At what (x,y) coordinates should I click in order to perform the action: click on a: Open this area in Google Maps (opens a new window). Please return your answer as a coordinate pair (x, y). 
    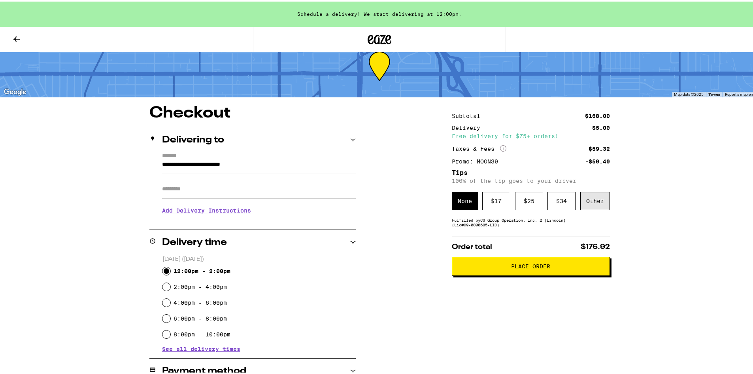
    Looking at the image, I should click on (15, 91).